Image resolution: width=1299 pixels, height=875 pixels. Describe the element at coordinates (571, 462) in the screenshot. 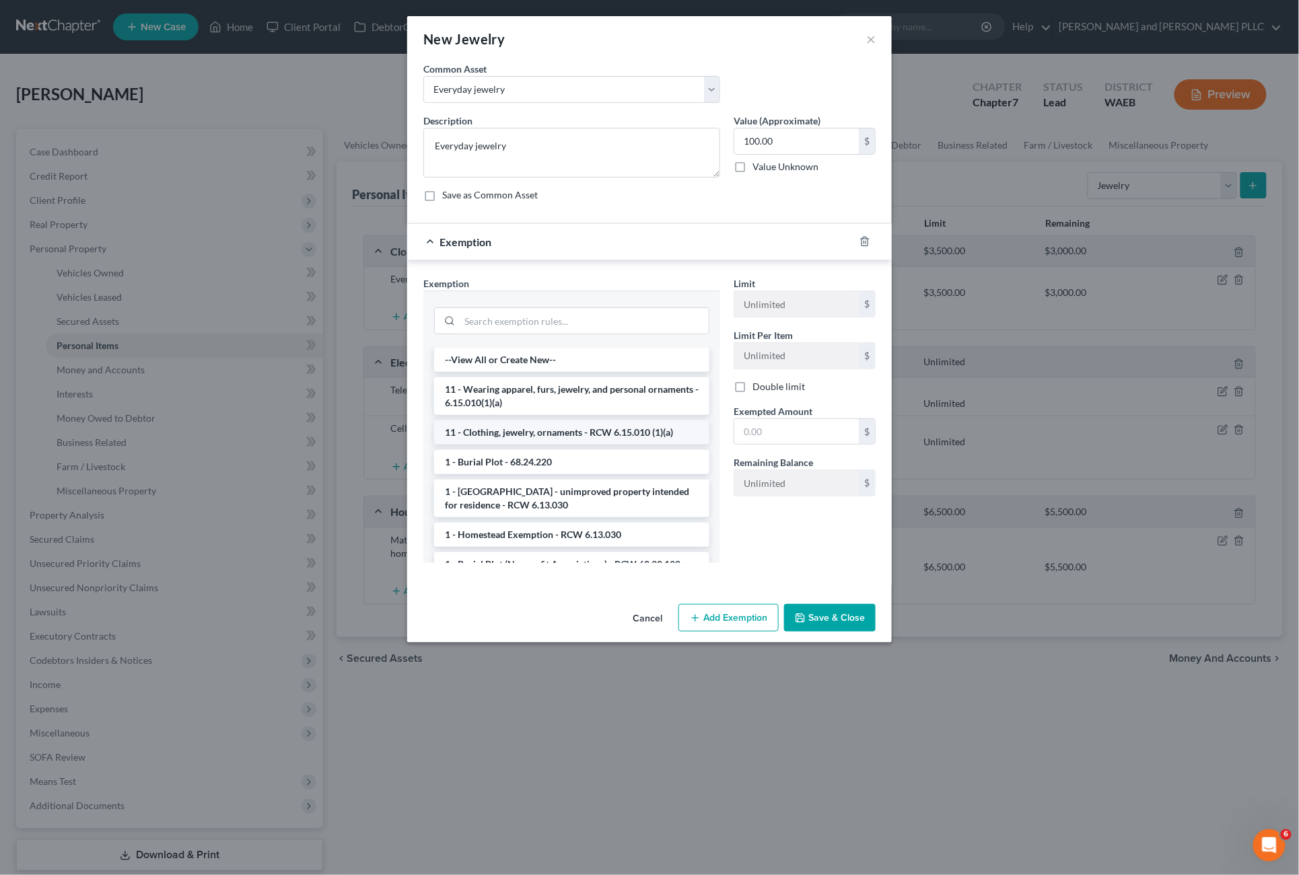

I see `li: 1 - Burial Plot - 68.24.220` at that location.